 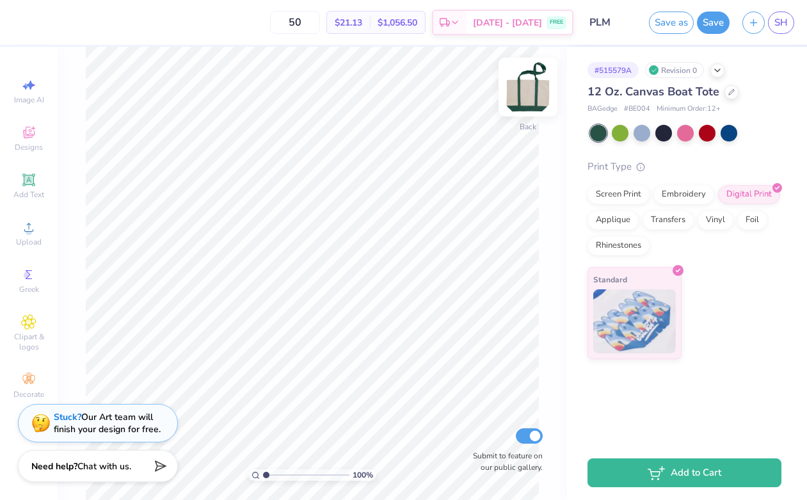 What do you see at coordinates (528, 87) in the screenshot?
I see `img: Back` at bounding box center [528, 87].